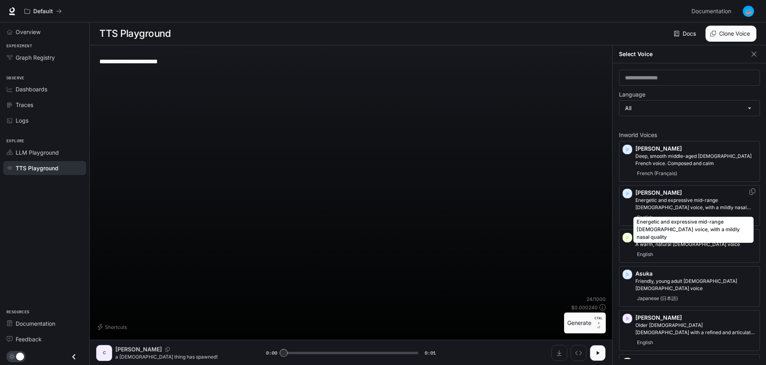  What do you see at coordinates (696, 244) in the screenshot?
I see `p: A warm, natural female voice` at bounding box center [696, 244].